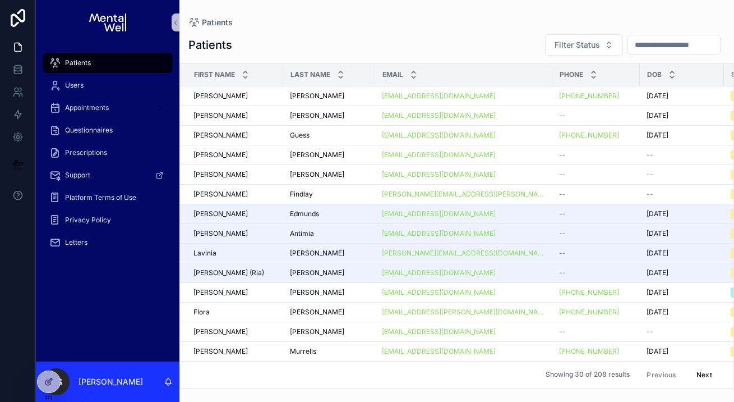 This screenshot has width=734, height=402. What do you see at coordinates (588, 375) in the screenshot?
I see `span: Showing 30 of 208 results` at bounding box center [588, 375].